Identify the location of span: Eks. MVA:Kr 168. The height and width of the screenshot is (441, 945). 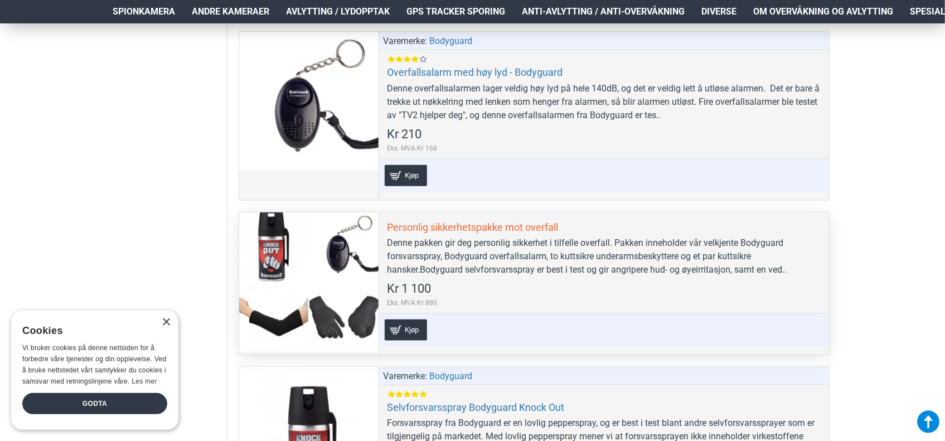
(413, 148).